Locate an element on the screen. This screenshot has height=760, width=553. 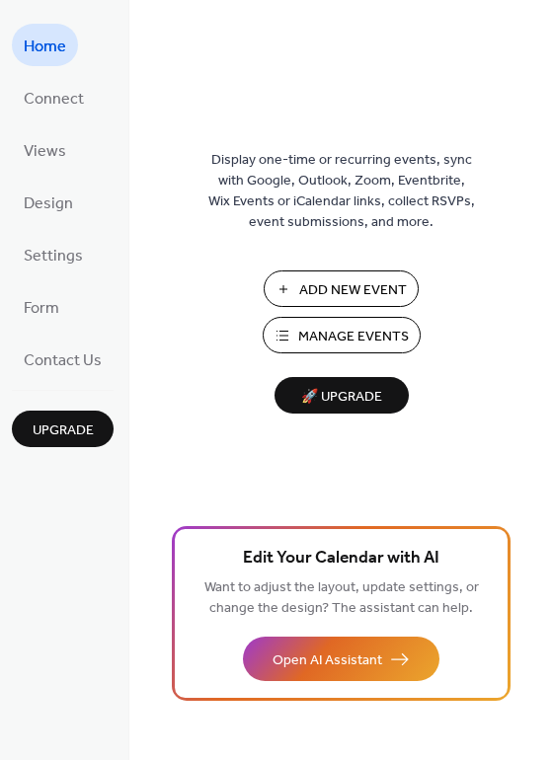
span: Home is located at coordinates (44, 46).